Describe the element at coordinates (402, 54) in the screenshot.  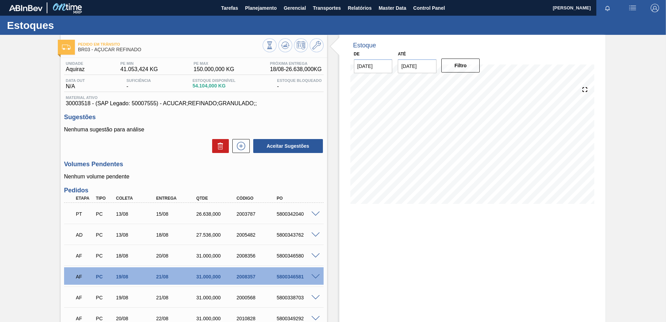
I see `label: Até` at that location.